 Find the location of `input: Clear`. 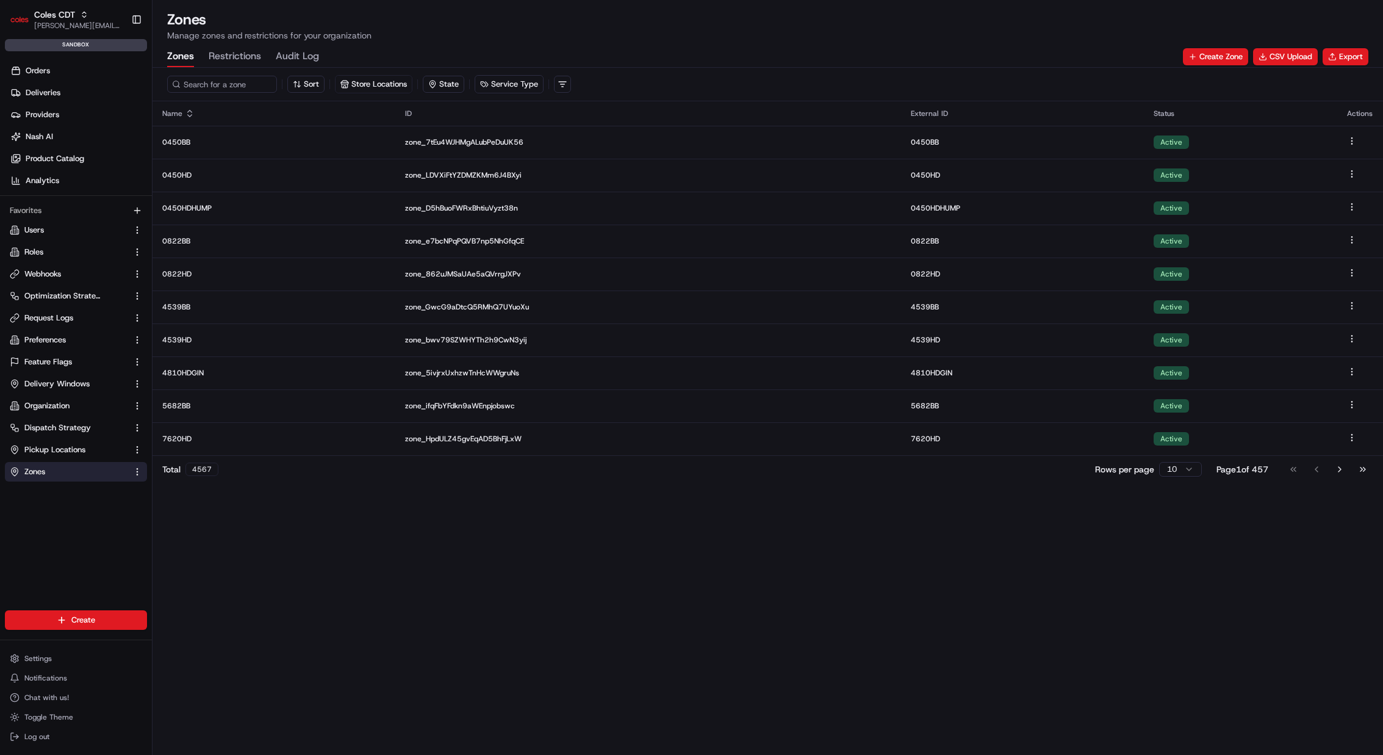

input: Clear is located at coordinates (117, 85).